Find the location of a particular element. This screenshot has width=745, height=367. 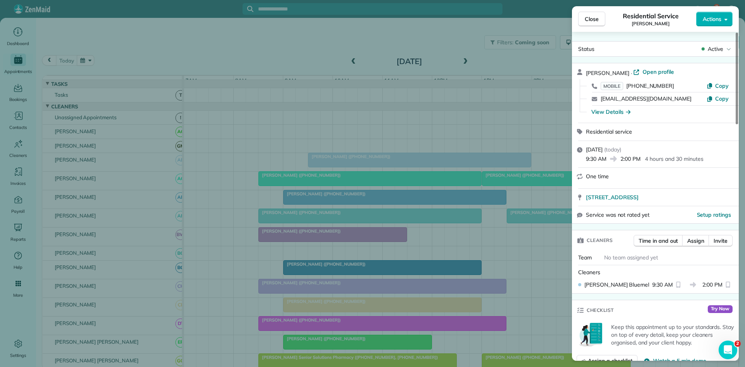

span: Actions is located at coordinates (712, 19).